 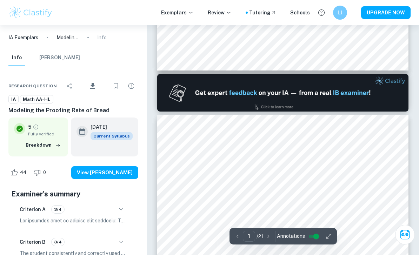 What do you see at coordinates (131, 86) in the screenshot?
I see `div: Report issue` at bounding box center [131, 86].